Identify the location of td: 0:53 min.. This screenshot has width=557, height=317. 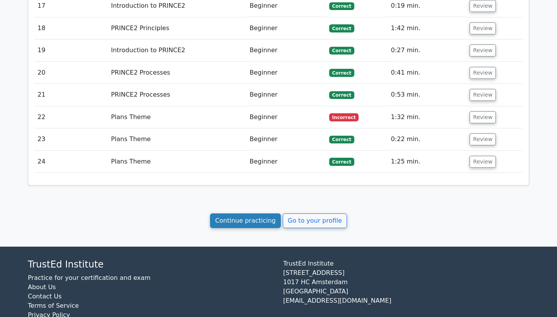
(427, 95).